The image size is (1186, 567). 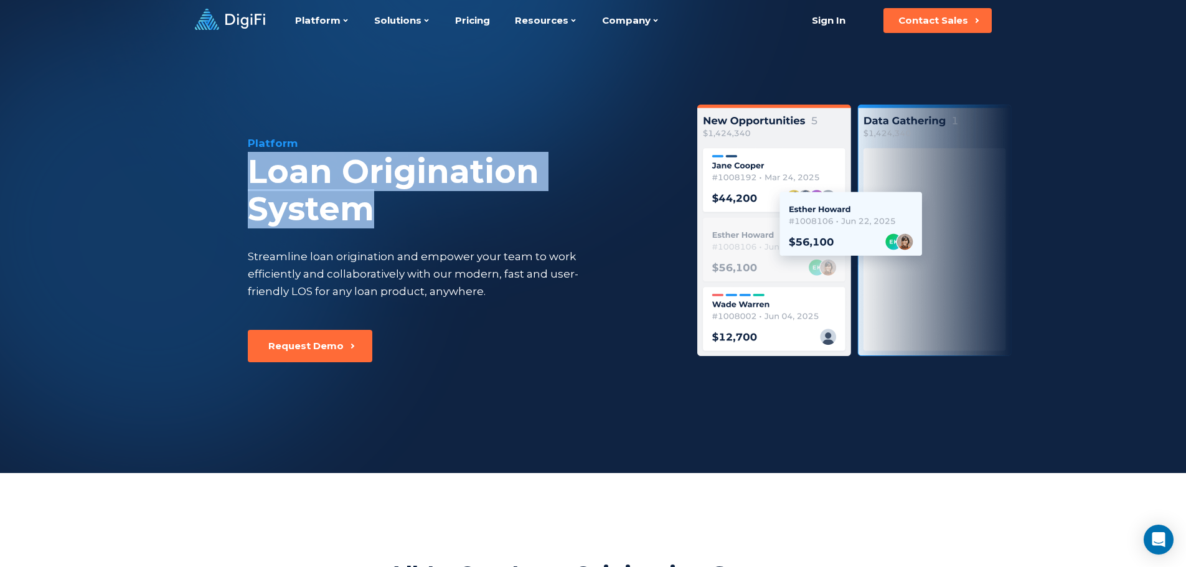 What do you see at coordinates (1159, 540) in the screenshot?
I see `div: Open Intercom Messenger` at bounding box center [1159, 540].